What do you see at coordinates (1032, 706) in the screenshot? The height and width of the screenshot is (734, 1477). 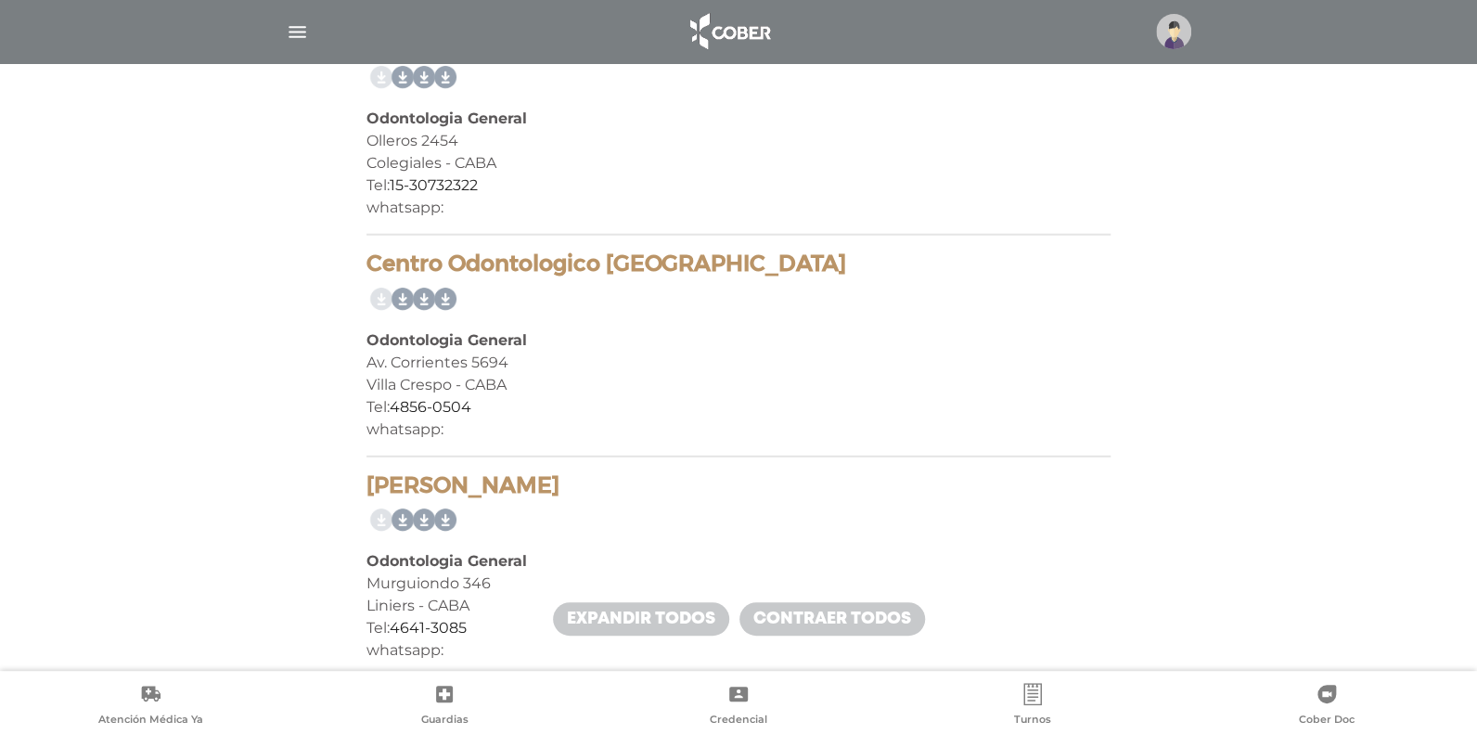 I see `a: Turnos` at bounding box center [1032, 706].